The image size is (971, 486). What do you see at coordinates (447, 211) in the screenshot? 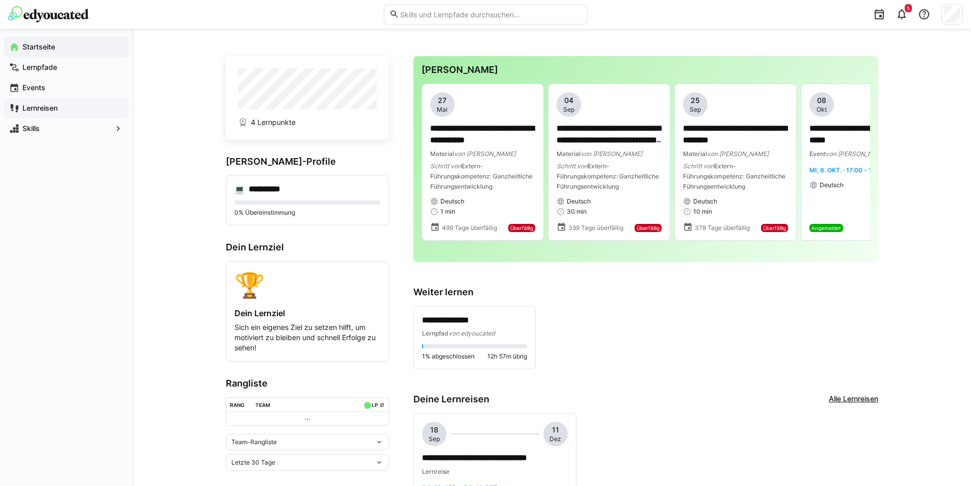
I see `span: 1 min` at bounding box center [447, 211].